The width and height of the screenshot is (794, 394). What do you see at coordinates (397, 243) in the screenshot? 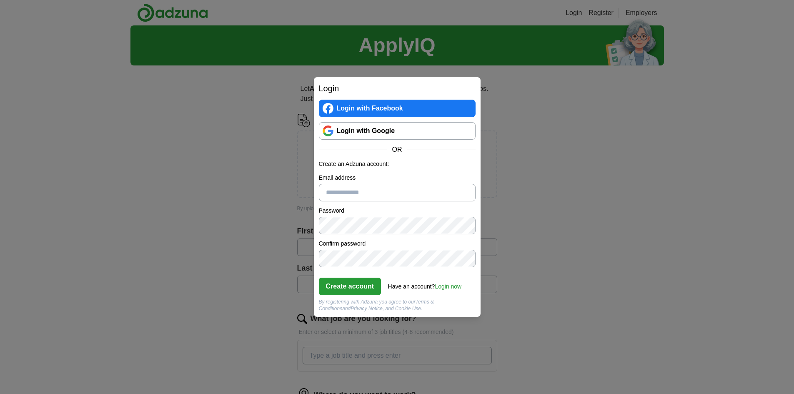
I see `label: Confirm password` at bounding box center [397, 243].